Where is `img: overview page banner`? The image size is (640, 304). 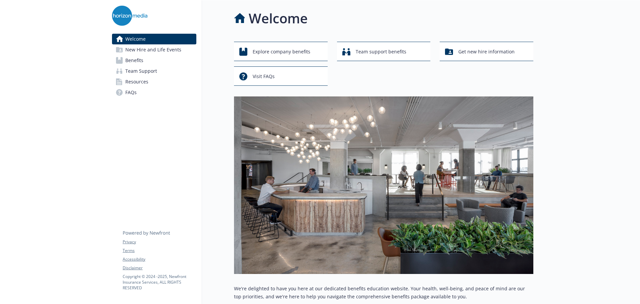 img: overview page banner is located at coordinates (384, 185).